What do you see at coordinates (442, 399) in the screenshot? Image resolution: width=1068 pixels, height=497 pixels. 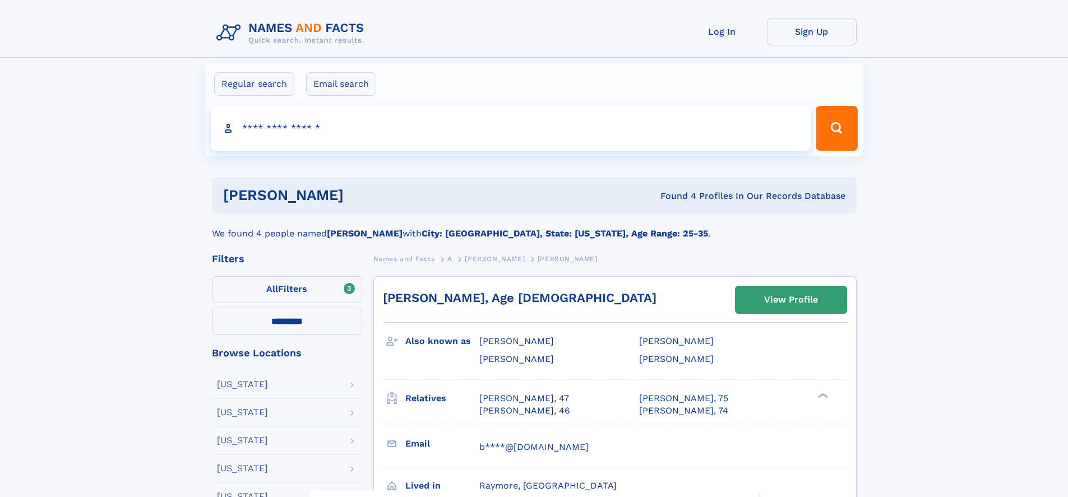 I see `h3: Relatives` at bounding box center [442, 399].